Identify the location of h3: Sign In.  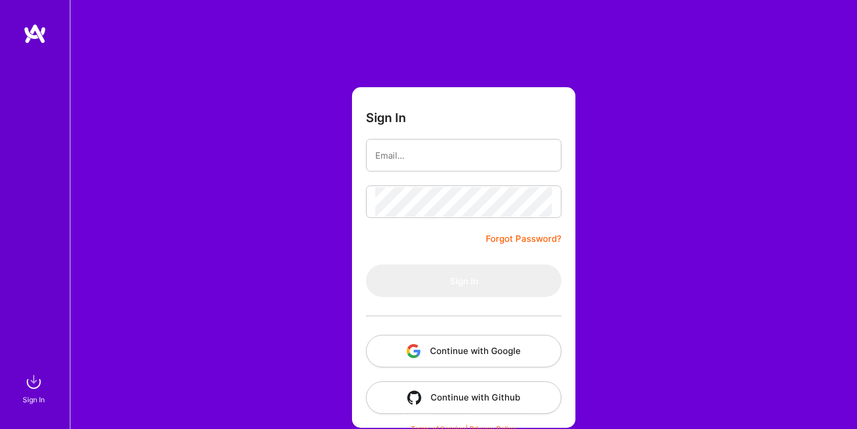
(386, 117).